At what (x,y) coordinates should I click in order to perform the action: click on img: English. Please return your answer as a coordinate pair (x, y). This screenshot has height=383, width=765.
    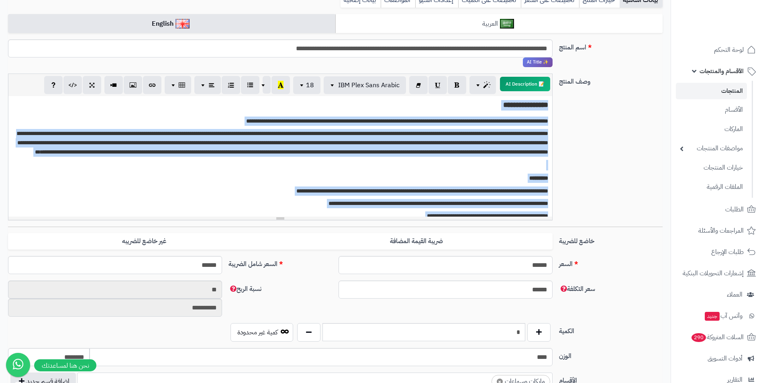
    Looking at the image, I should click on (182, 24).